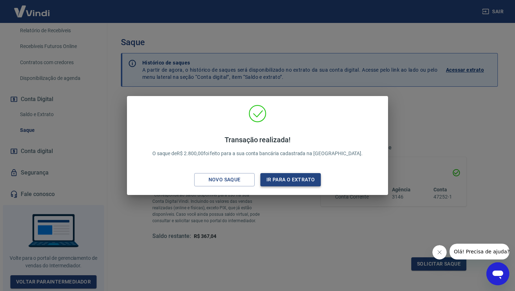 Image resolution: width=515 pixels, height=291 pixels. I want to click on button: Ir para o extrato, so click(291, 179).